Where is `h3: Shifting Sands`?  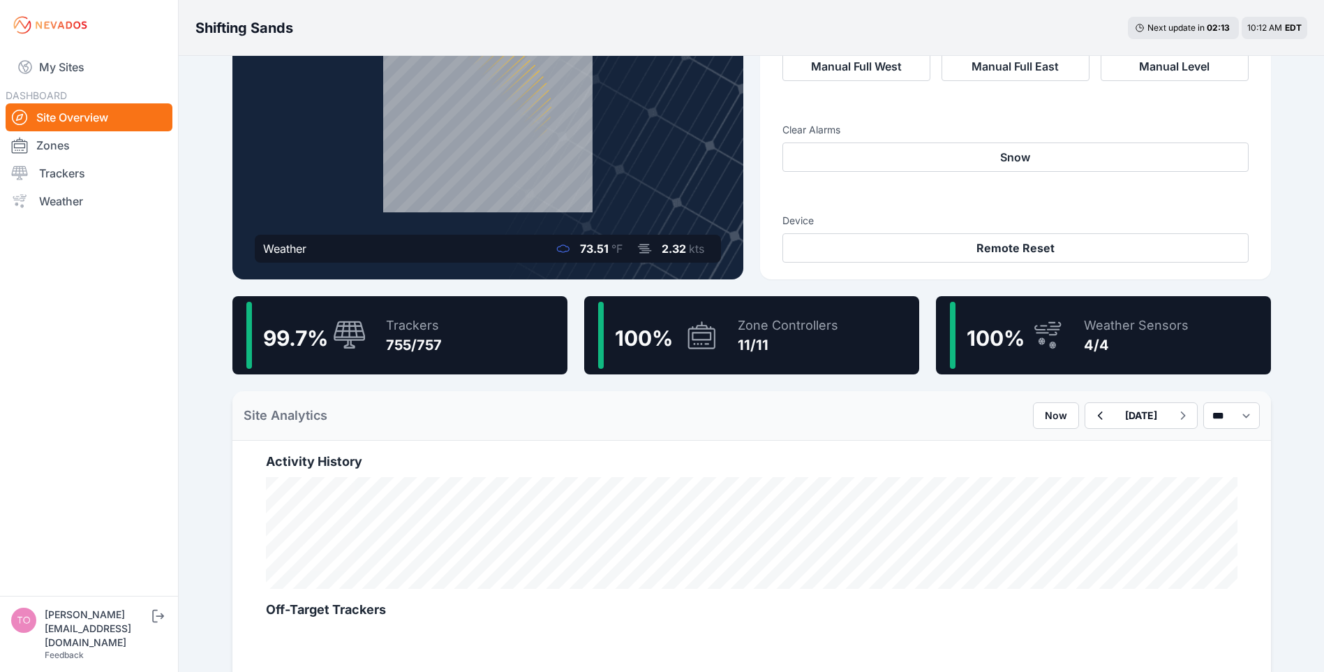 h3: Shifting Sands is located at coordinates (244, 28).